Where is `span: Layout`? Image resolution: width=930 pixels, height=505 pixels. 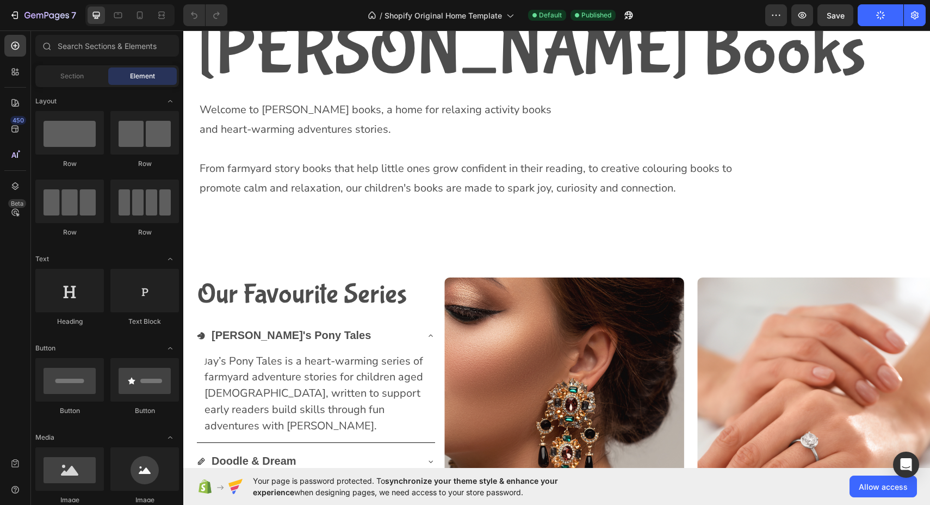 span: Layout is located at coordinates (46, 101).